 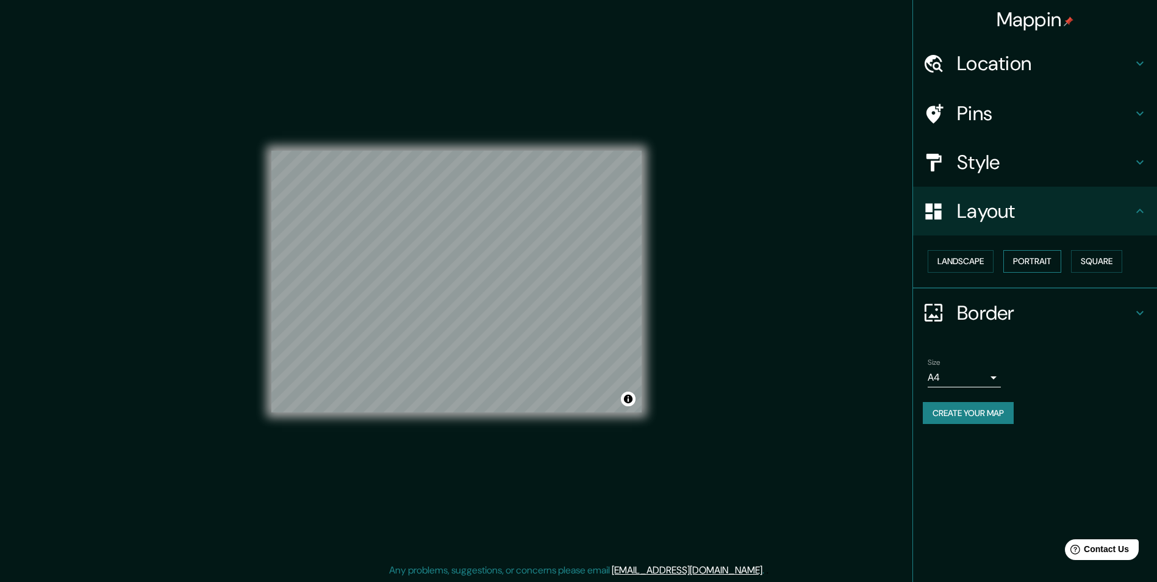 What do you see at coordinates (1045, 211) in the screenshot?
I see `h4: Layout` at bounding box center [1045, 211].